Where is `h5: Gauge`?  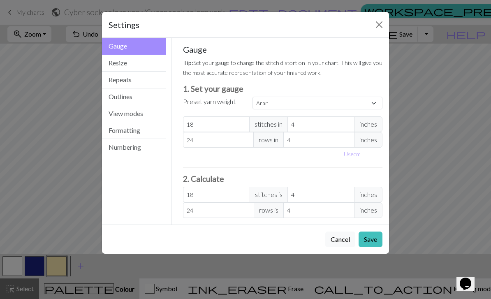 h5: Gauge is located at coordinates (283, 49).